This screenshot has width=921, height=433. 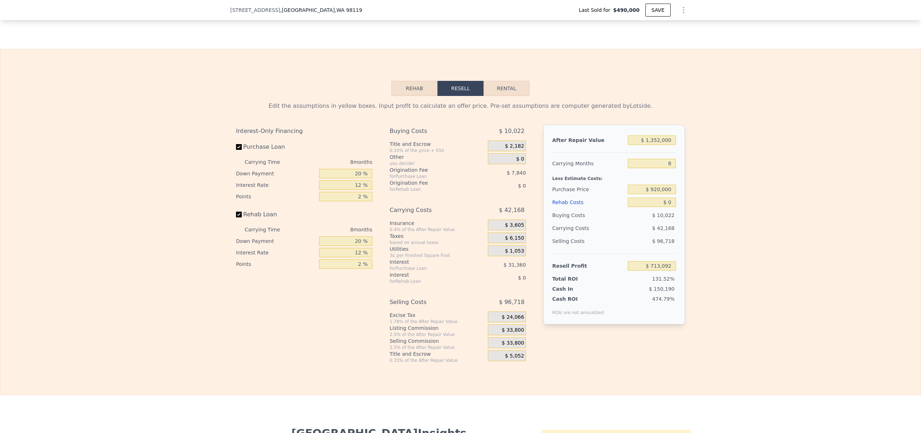 What do you see at coordinates (575, 289) in the screenshot?
I see `div: Cash In` at bounding box center [575, 289].